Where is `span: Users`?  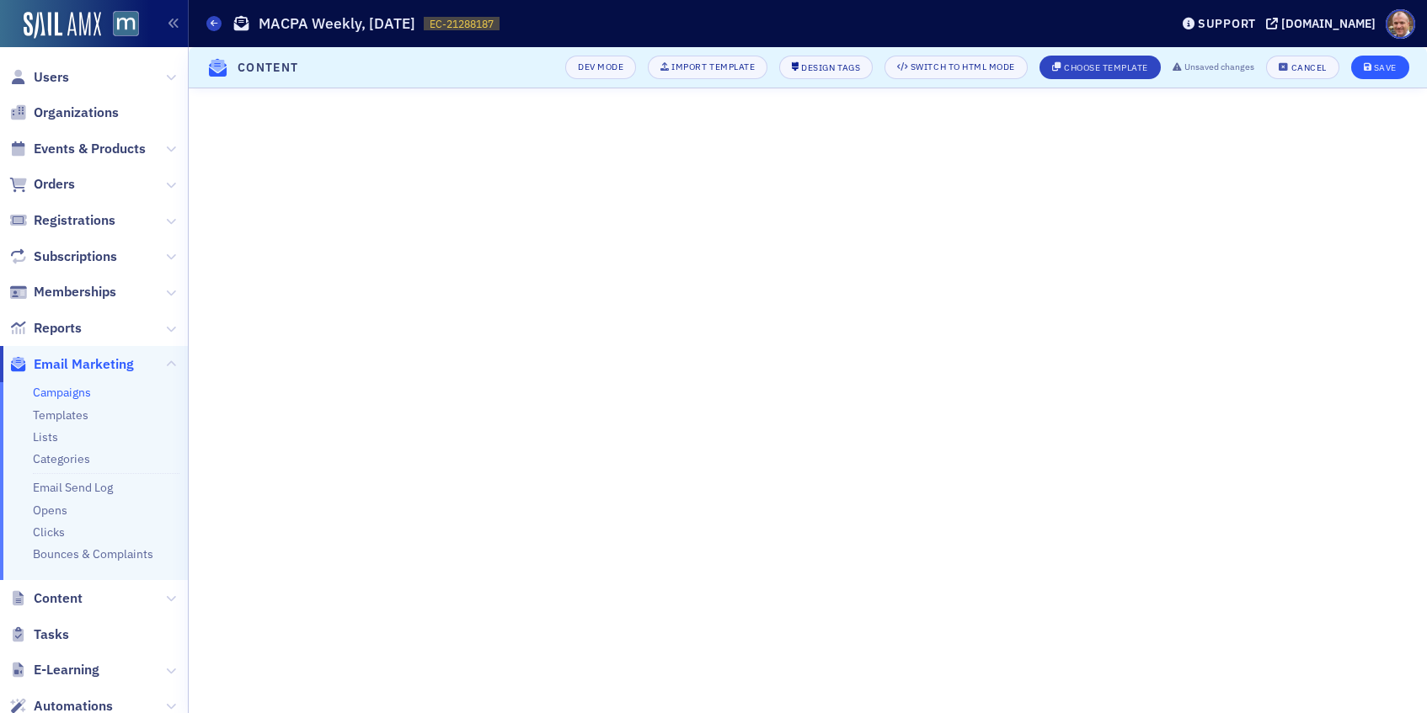 span: Users is located at coordinates (51, 77).